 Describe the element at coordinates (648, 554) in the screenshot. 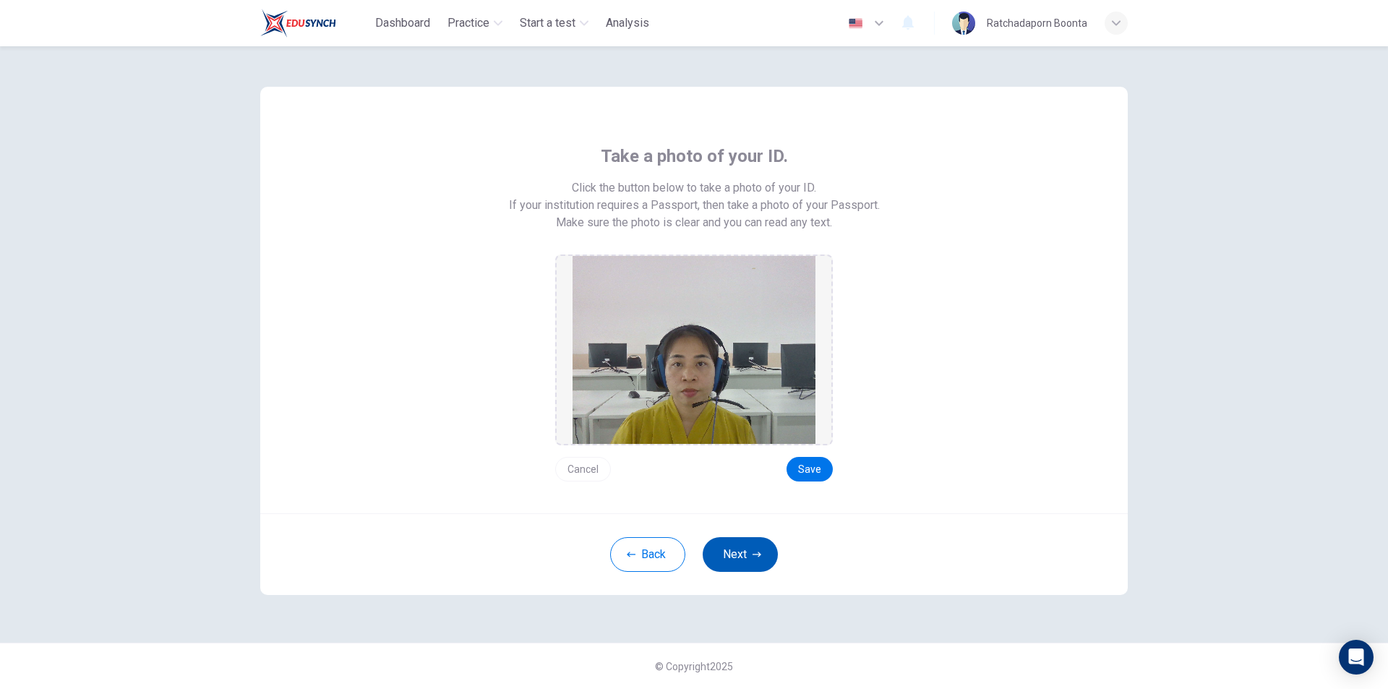

I see `button: Back` at that location.